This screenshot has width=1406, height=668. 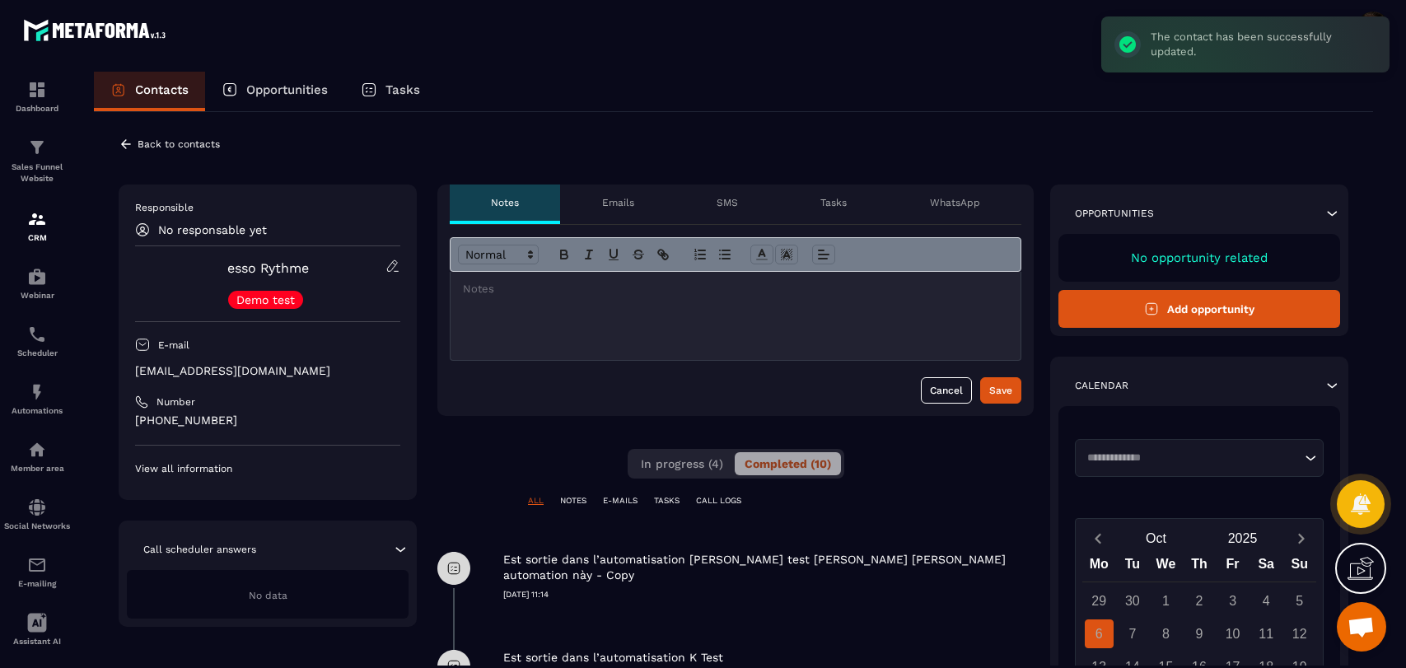 I want to click on div: Tu, so click(x=1133, y=567).